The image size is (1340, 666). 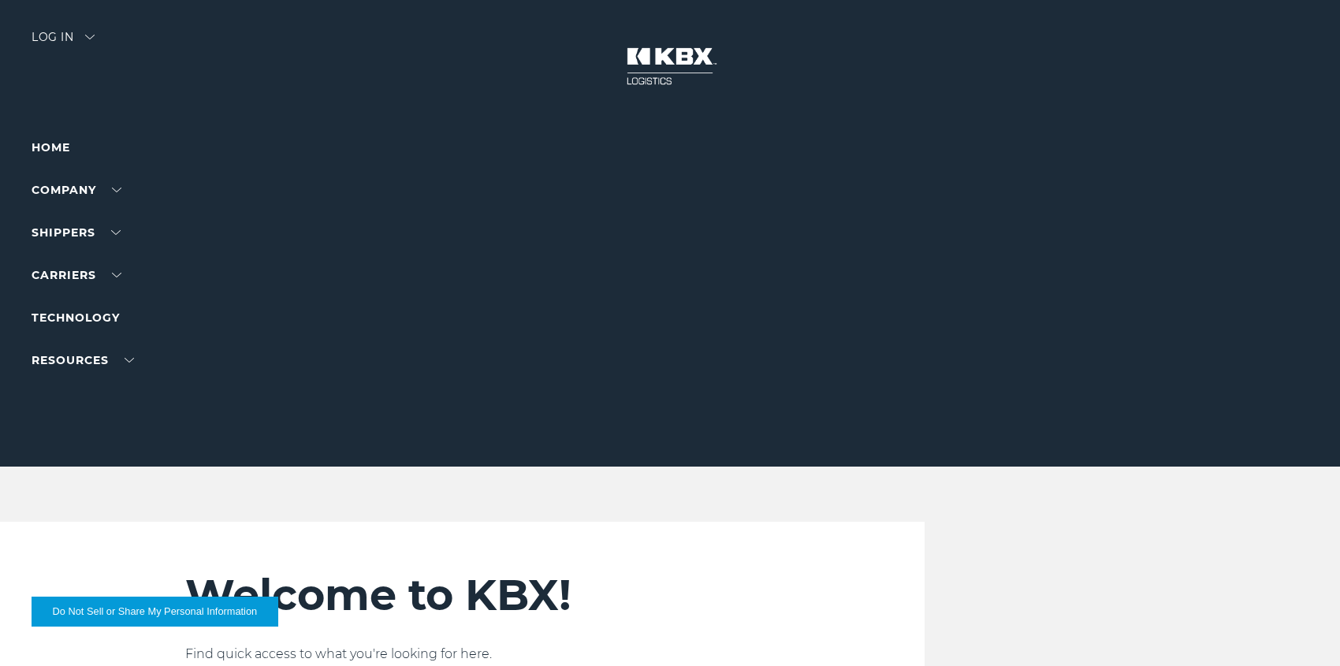 I want to click on h2: Welcome to KBX!, so click(x=487, y=595).